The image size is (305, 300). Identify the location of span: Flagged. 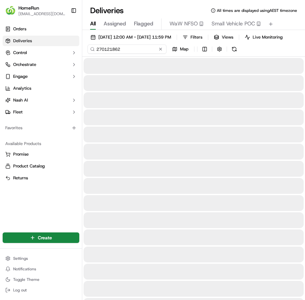
(144, 24).